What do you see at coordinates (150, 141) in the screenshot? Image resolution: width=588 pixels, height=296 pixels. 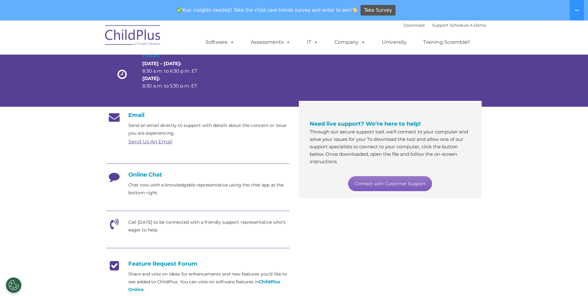 I see `a: Send Us An Email` at bounding box center [150, 141].